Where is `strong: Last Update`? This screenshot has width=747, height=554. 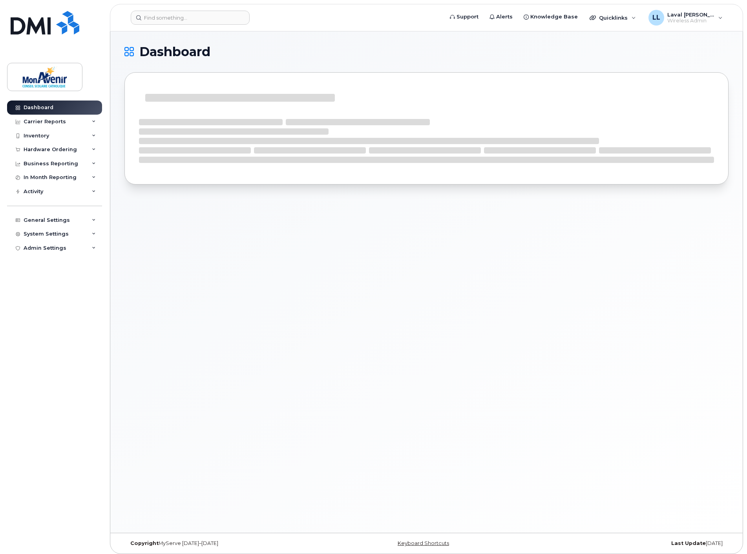
strong: Last Update is located at coordinates (689, 543).